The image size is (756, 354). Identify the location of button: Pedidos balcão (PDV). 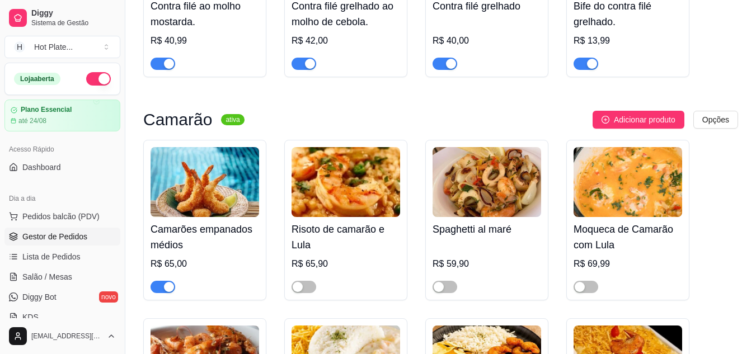
(62, 217).